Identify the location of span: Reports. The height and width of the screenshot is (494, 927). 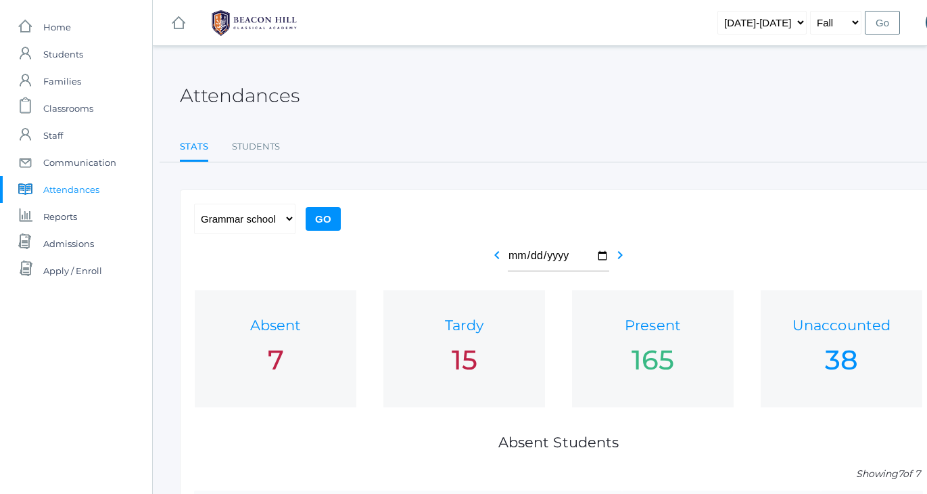
(60, 216).